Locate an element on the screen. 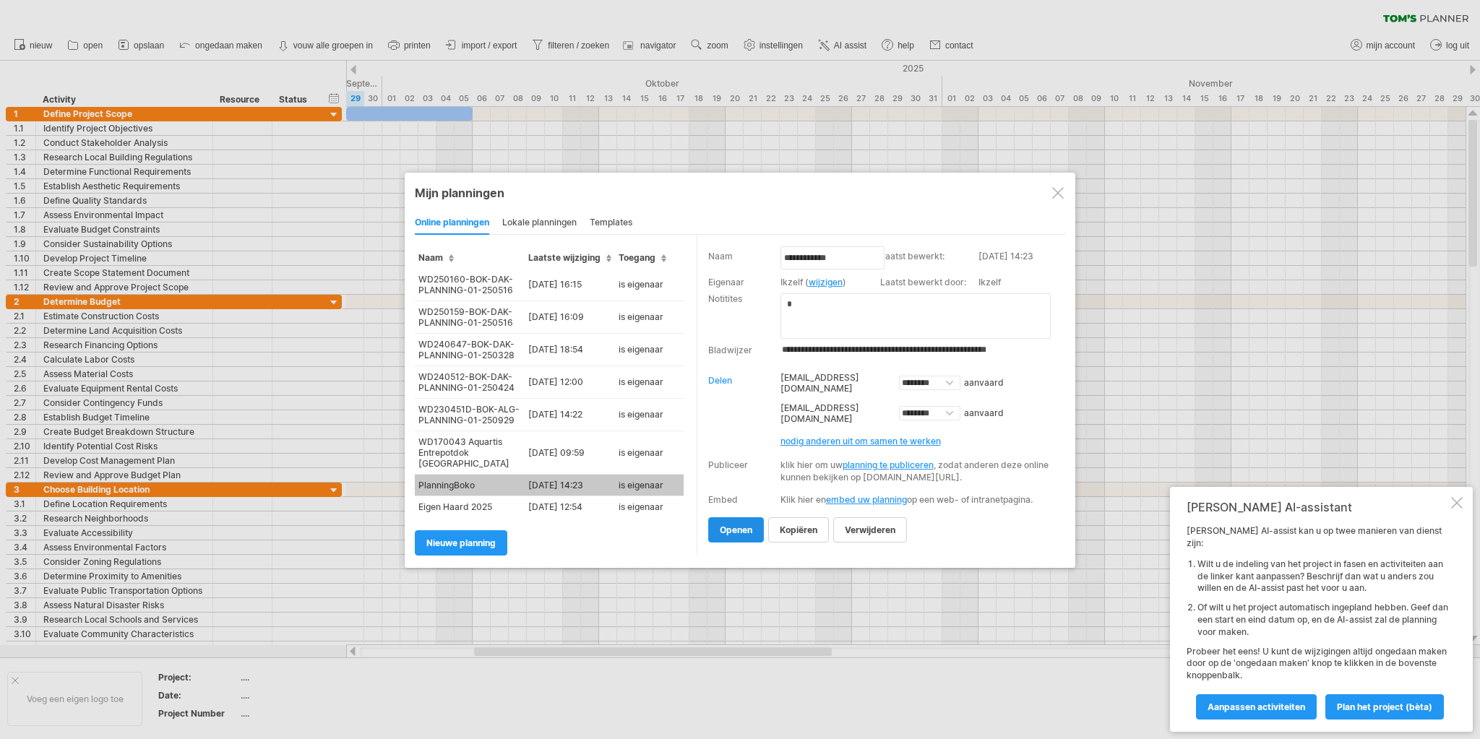 The width and height of the screenshot is (1480, 739). span: verwijderen is located at coordinates (870, 530).